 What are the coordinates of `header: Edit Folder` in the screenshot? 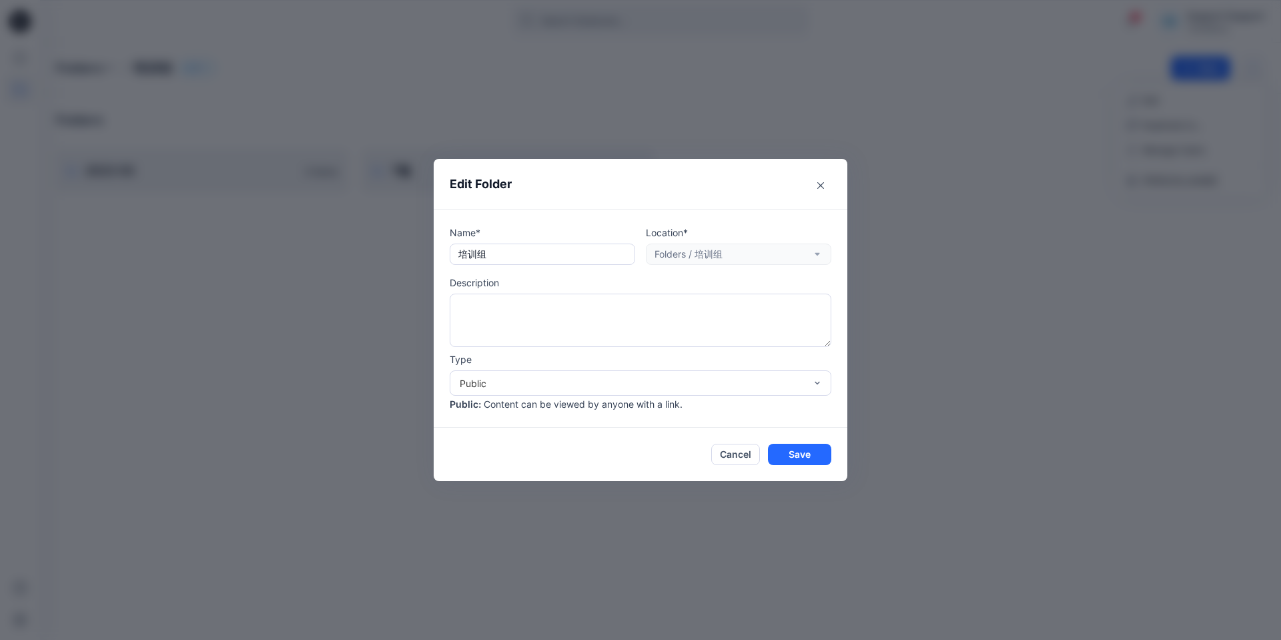 It's located at (641, 184).